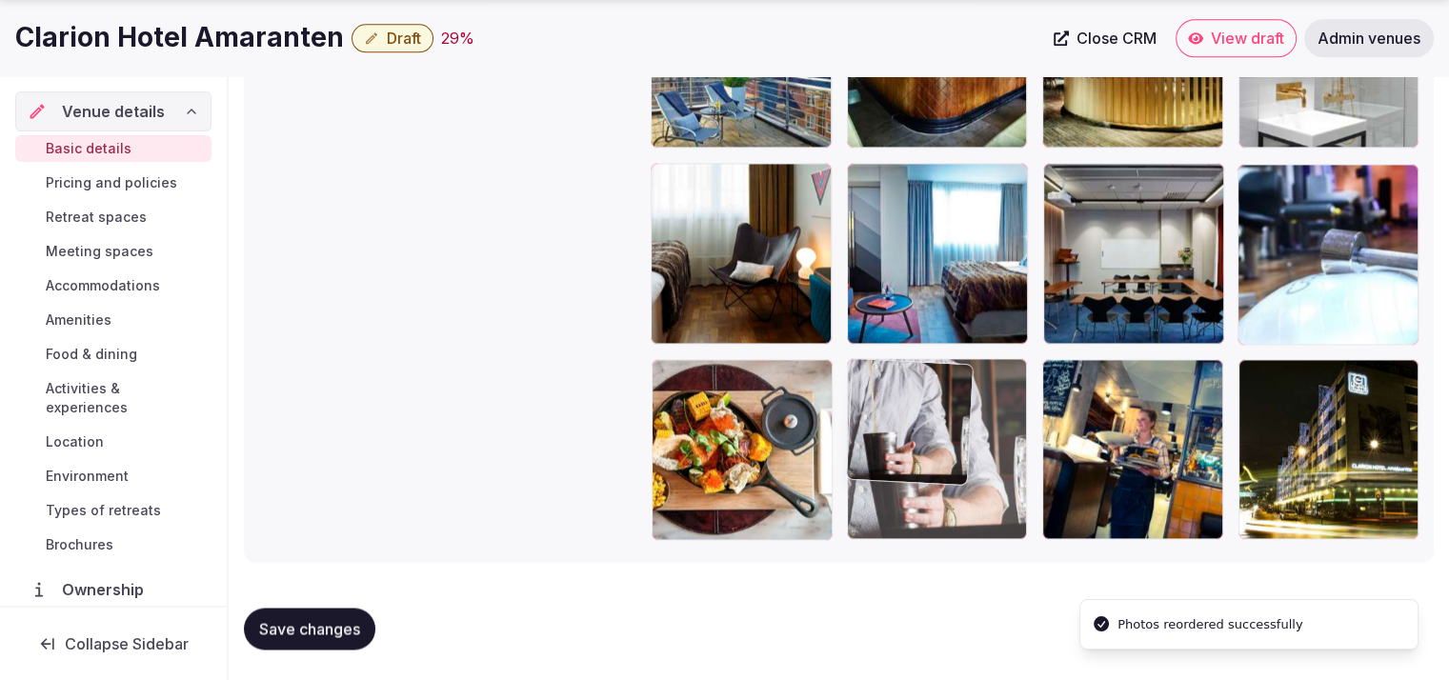 Image resolution: width=1449 pixels, height=680 pixels. Describe the element at coordinates (127, 644) in the screenshot. I see `span: Collapse Sidebar` at that location.